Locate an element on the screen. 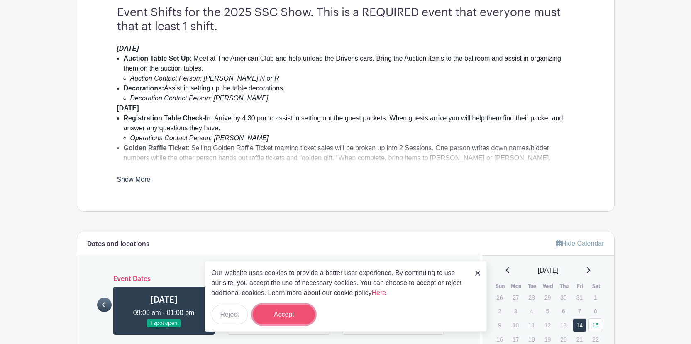  th: Sat is located at coordinates (596, 286).